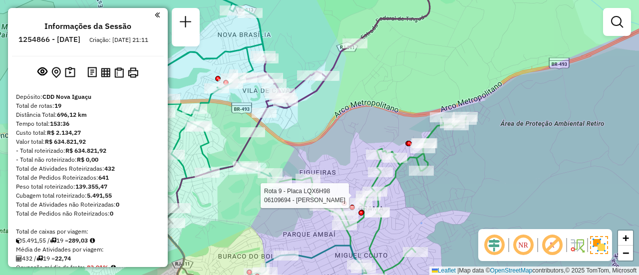  What do you see at coordinates (63, 258) in the screenshot?
I see `strong: 22,74` at bounding box center [63, 258].